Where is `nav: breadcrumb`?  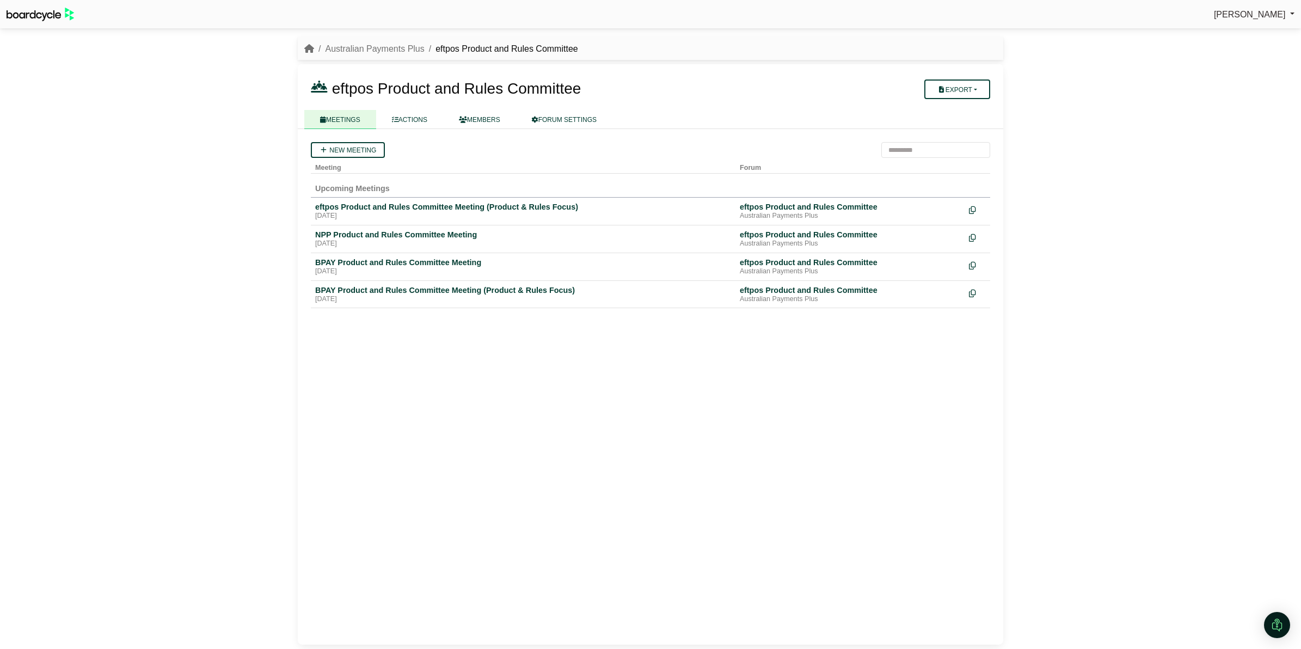
nav: breadcrumb is located at coordinates (441, 49).